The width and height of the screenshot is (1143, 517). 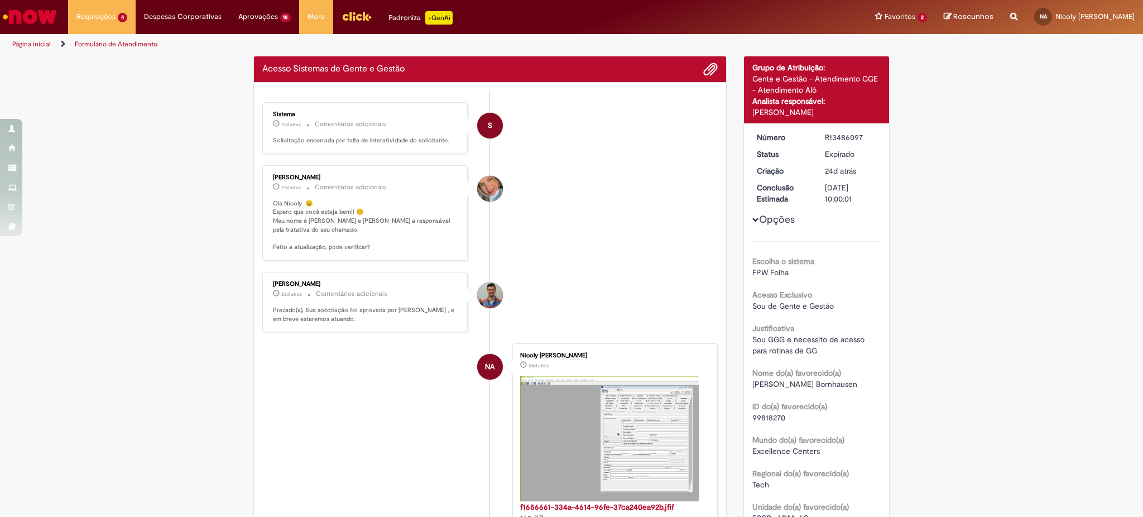 What do you see at coordinates (850, 171) in the screenshot?
I see `div: 05/09/2025 17:06:32` at bounding box center [850, 171].